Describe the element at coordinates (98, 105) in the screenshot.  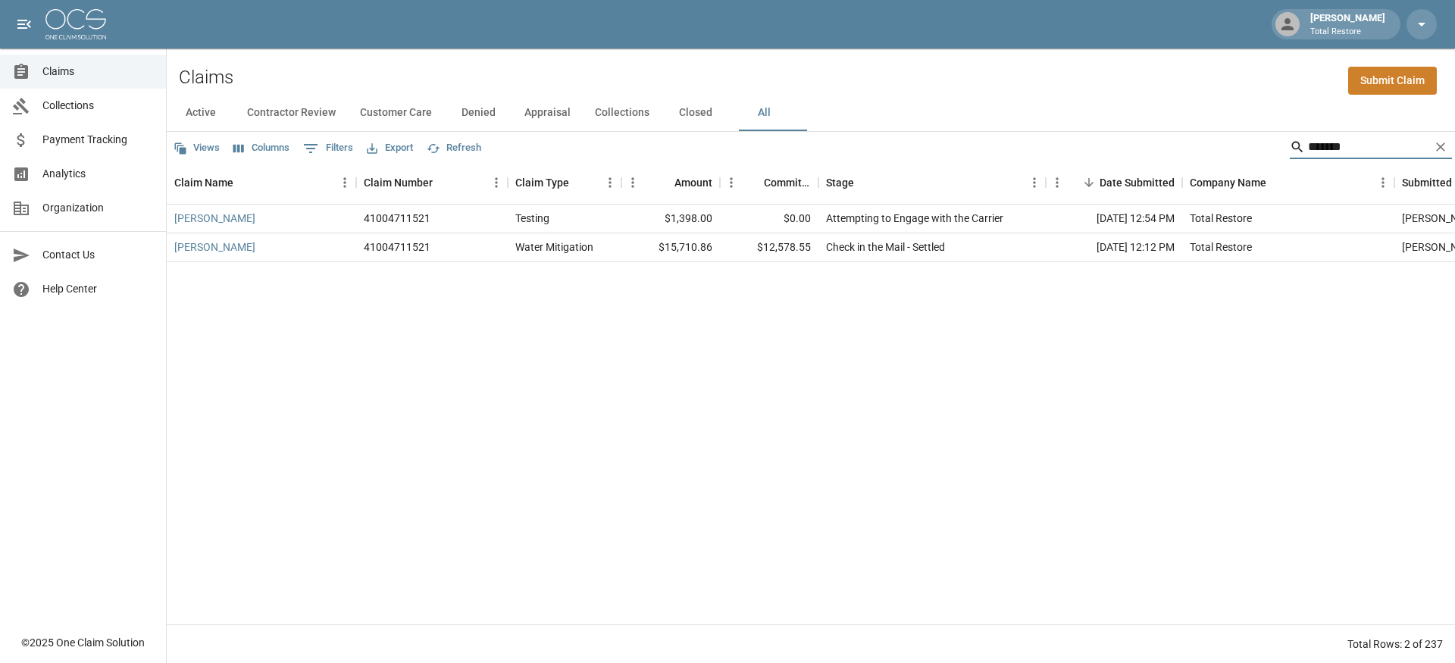
I see `span: Collections` at that location.